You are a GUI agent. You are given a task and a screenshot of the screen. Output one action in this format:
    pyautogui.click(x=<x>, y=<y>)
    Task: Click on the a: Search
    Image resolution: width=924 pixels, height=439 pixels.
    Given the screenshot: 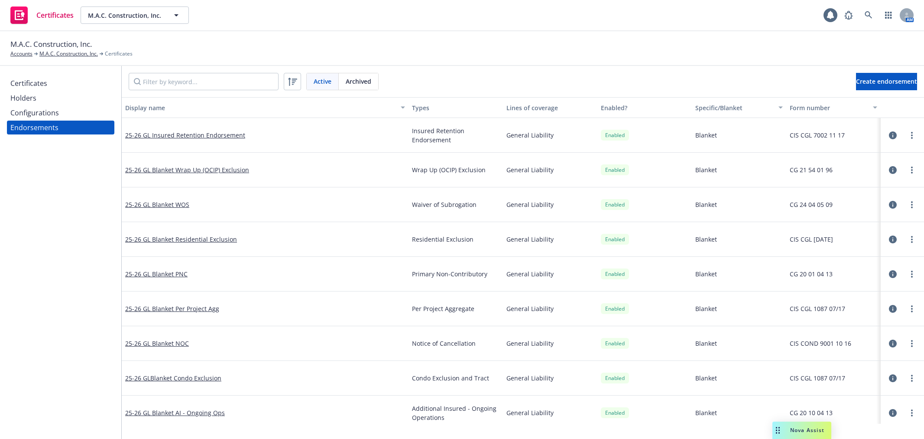 What is the action you would take?
    pyautogui.click(x=869, y=15)
    